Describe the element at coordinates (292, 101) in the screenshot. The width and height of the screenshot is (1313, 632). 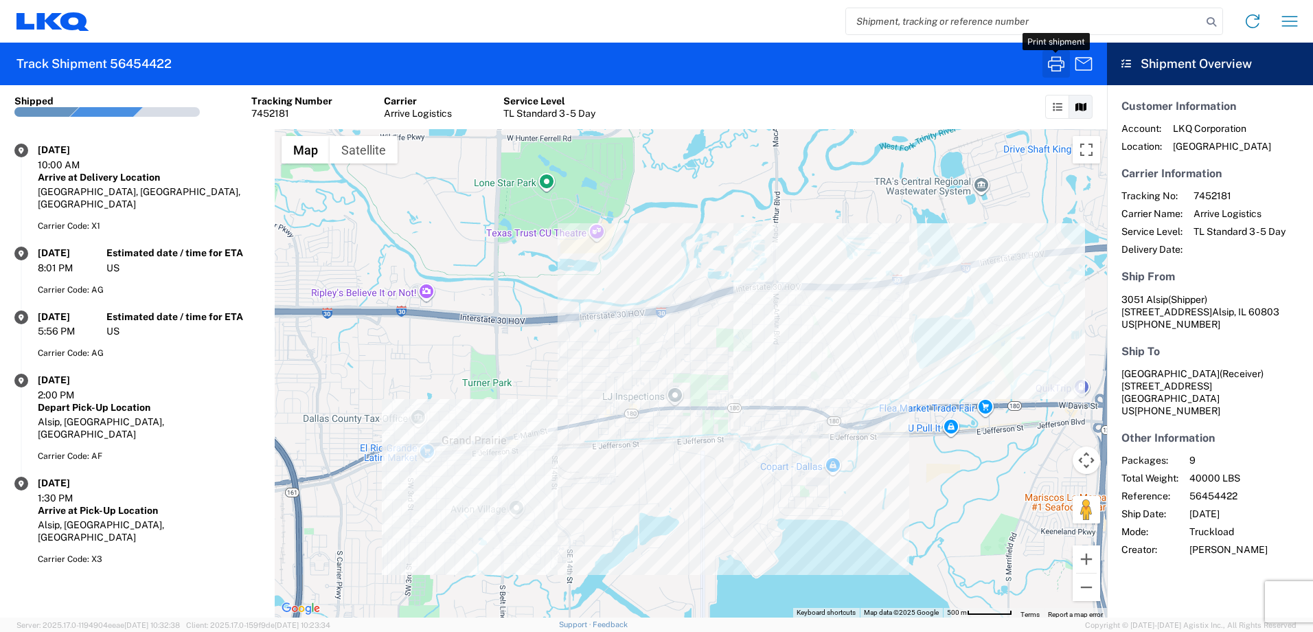
I see `div: Tracking Number` at that location.